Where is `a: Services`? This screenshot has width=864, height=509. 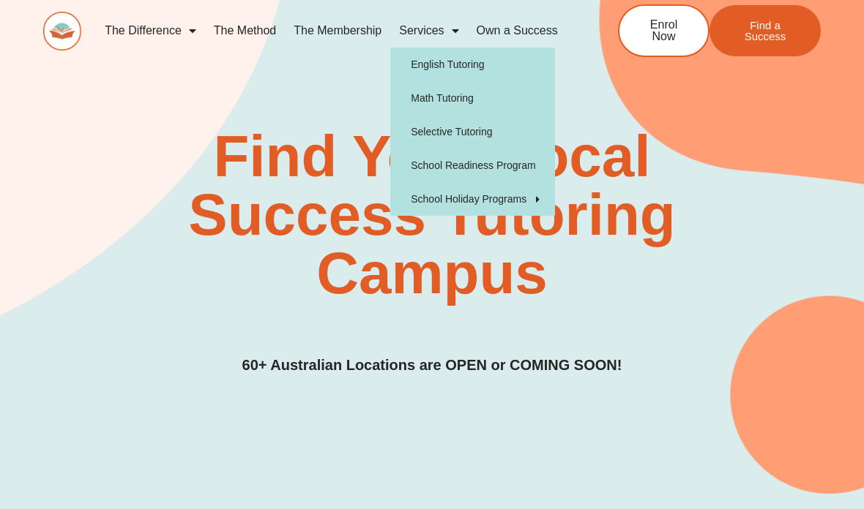
a: Services is located at coordinates (428, 31).